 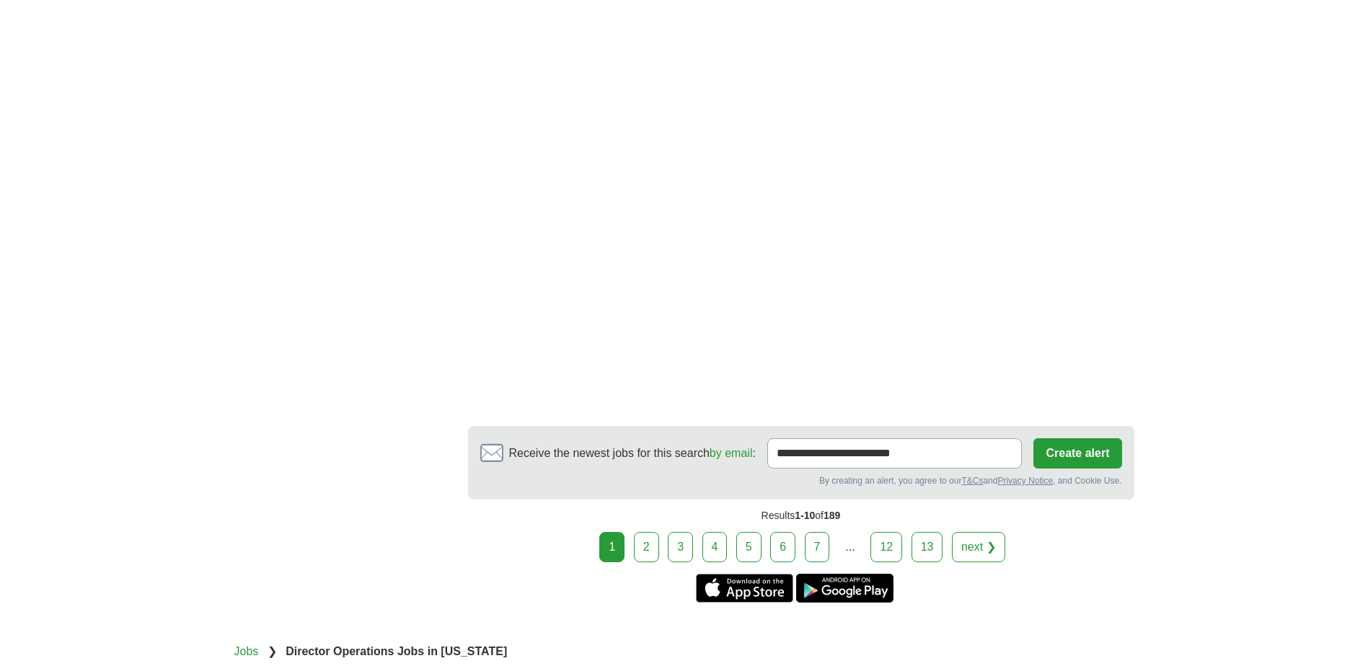 I want to click on a: 13, so click(x=927, y=547).